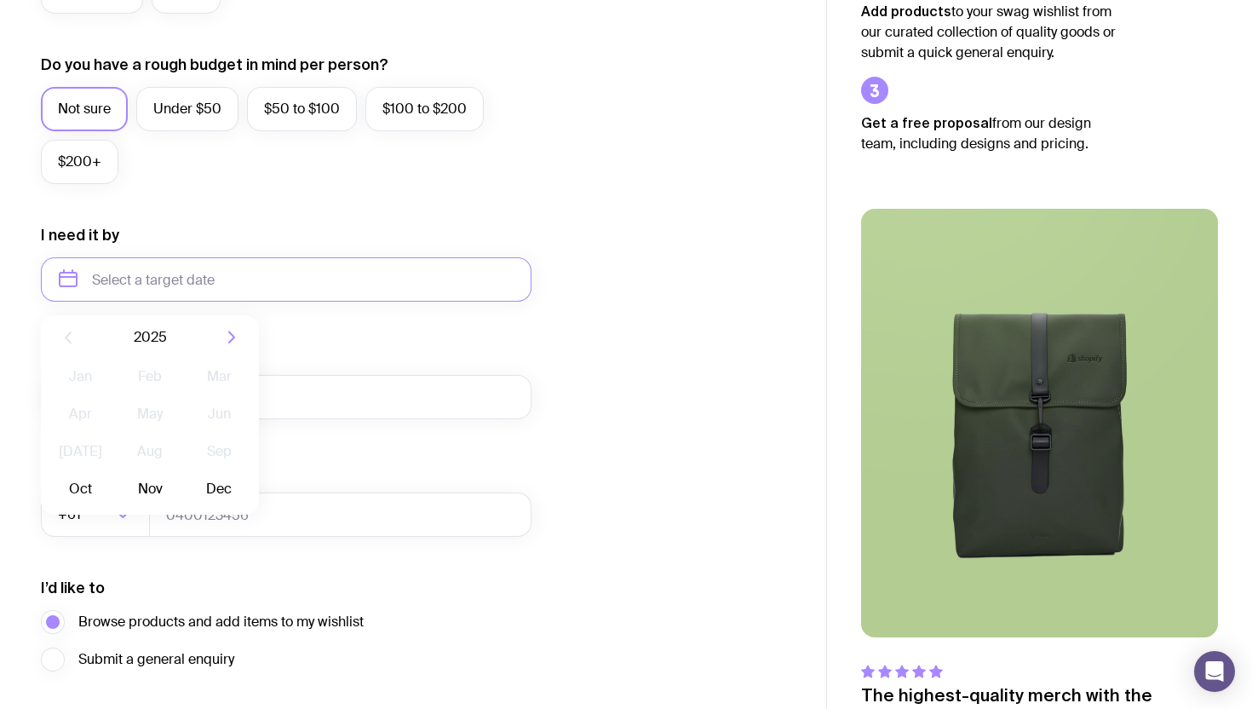 Image resolution: width=1252 pixels, height=709 pixels. Describe the element at coordinates (1215, 671) in the screenshot. I see `div: Open Intercom Messenger` at that location.